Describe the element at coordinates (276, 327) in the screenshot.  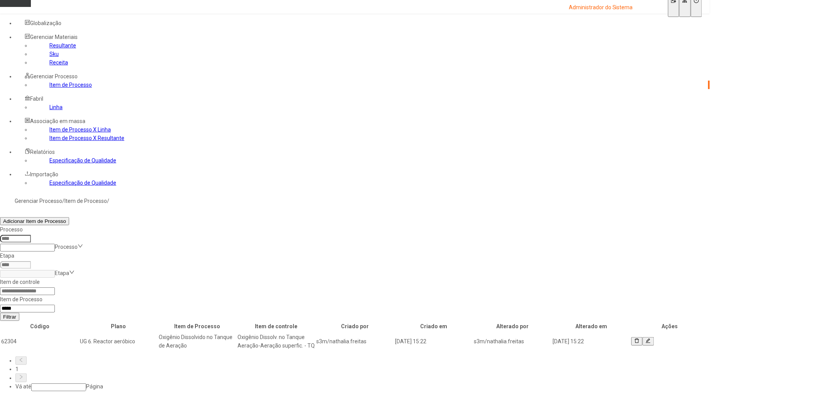
I see `th: Item de controle` at that location.